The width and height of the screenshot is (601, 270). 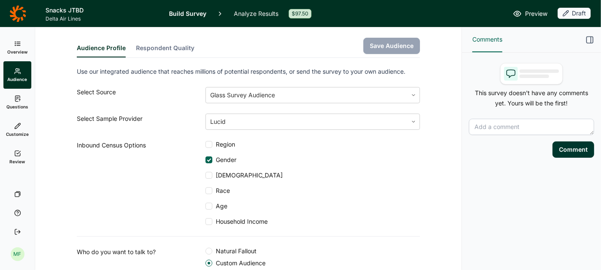 What do you see at coordinates (17, 107) in the screenshot?
I see `span: Questions` at bounding box center [17, 107].